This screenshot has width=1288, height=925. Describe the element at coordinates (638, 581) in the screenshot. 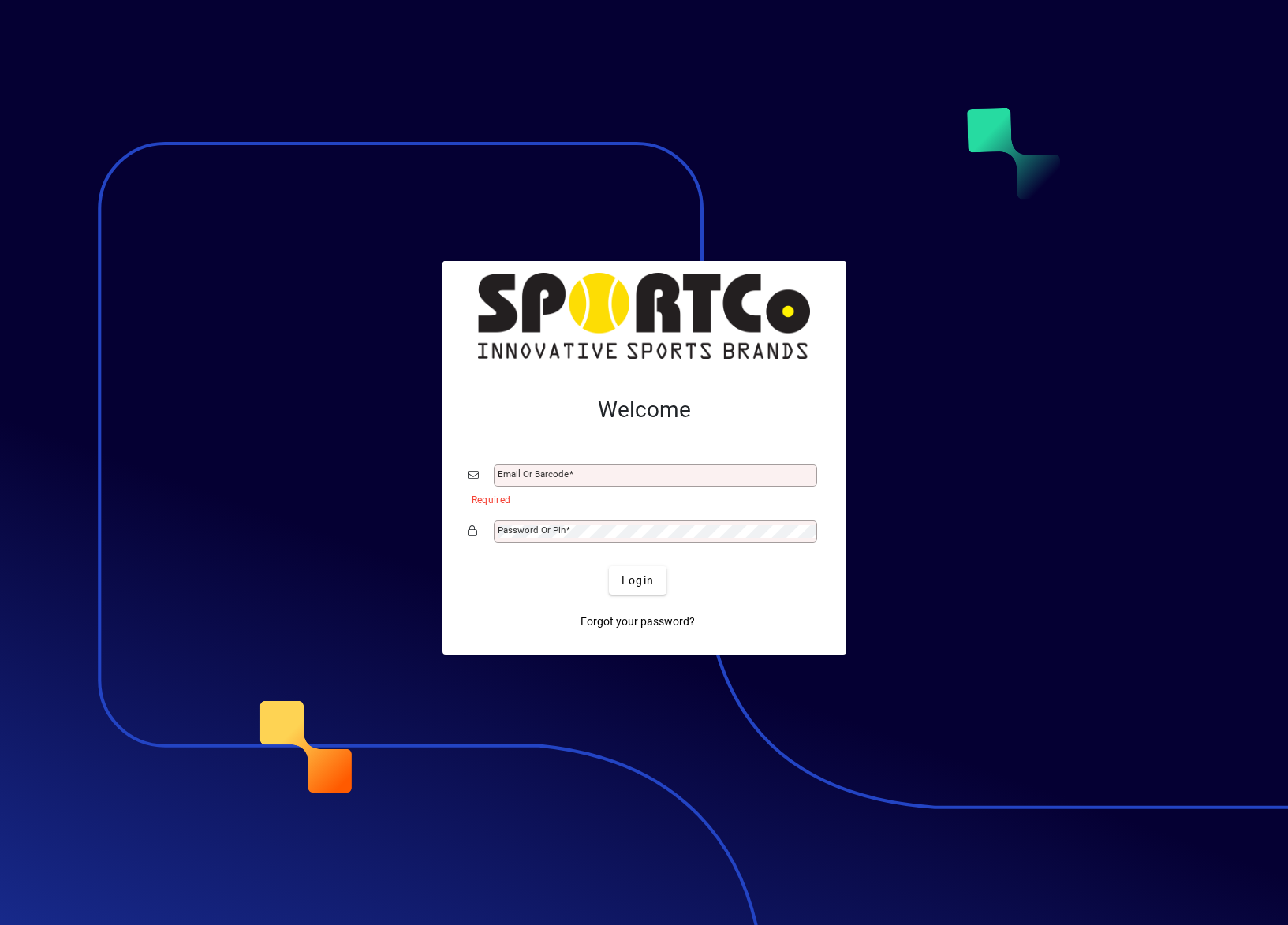

I see `span: Login` at that location.